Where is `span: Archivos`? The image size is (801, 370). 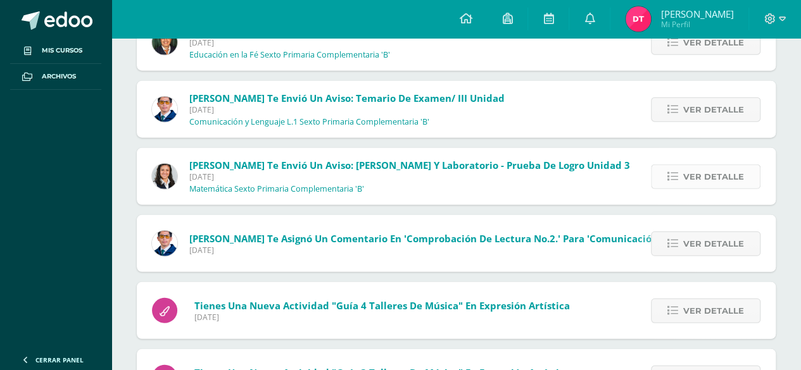 span: Archivos is located at coordinates (59, 77).